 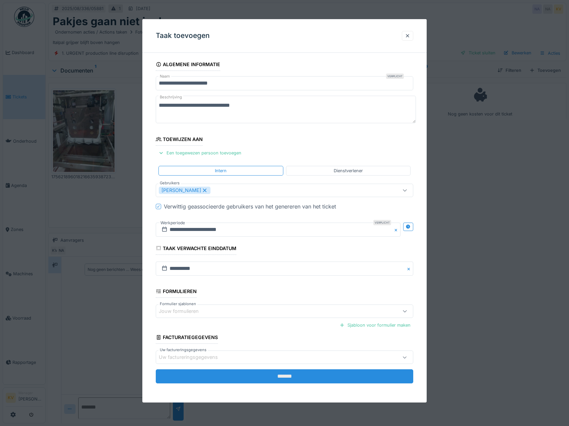 I want to click on div: Intern, so click(x=221, y=171).